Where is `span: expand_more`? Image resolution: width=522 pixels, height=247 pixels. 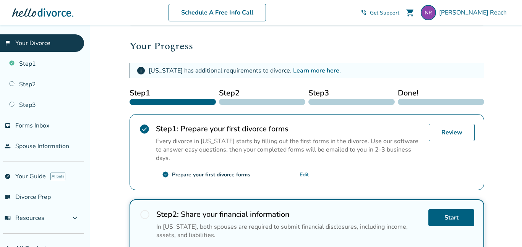 span: expand_more is located at coordinates (75, 218).